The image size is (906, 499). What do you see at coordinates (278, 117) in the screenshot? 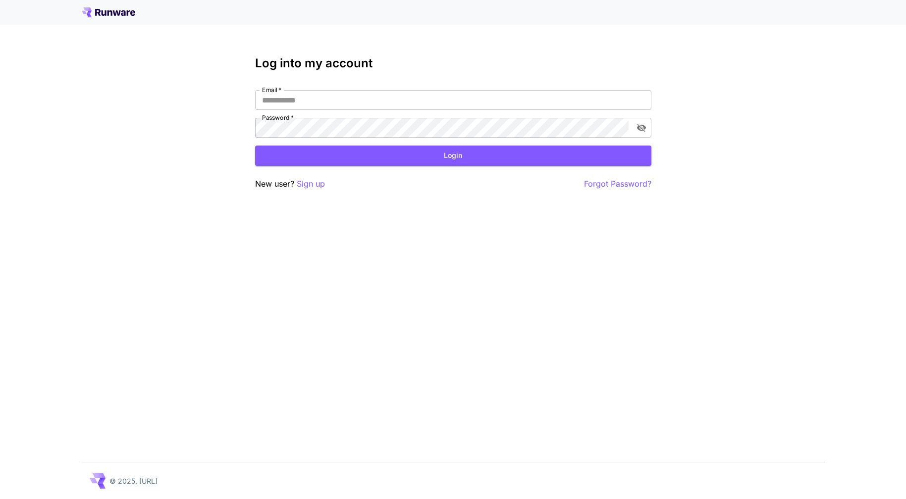
I see `label: Password` at bounding box center [278, 117].